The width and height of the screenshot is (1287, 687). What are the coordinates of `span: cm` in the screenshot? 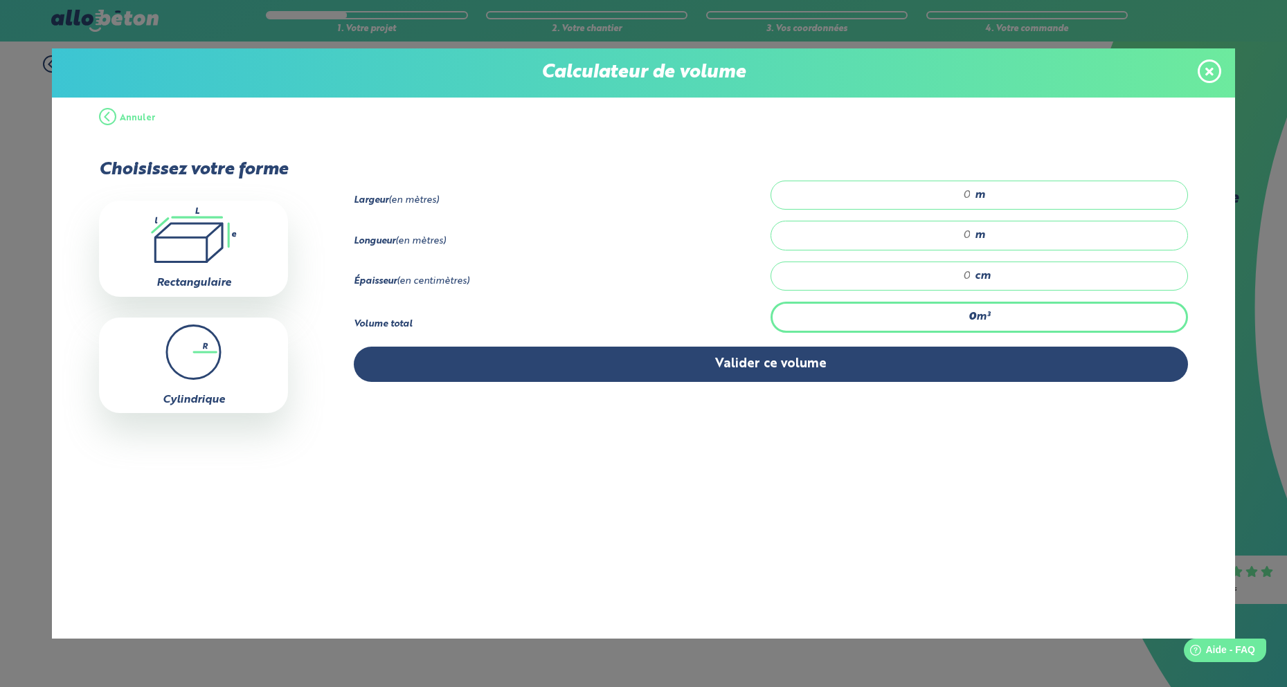 It's located at (982, 276).